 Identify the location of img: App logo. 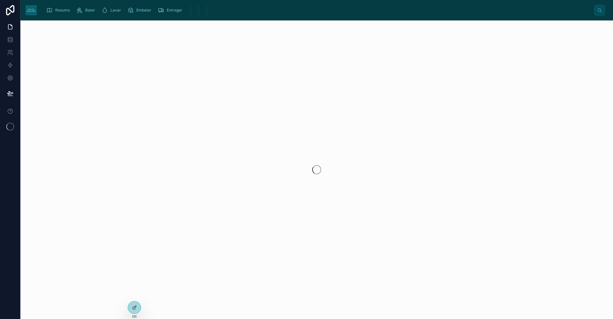
(31, 10).